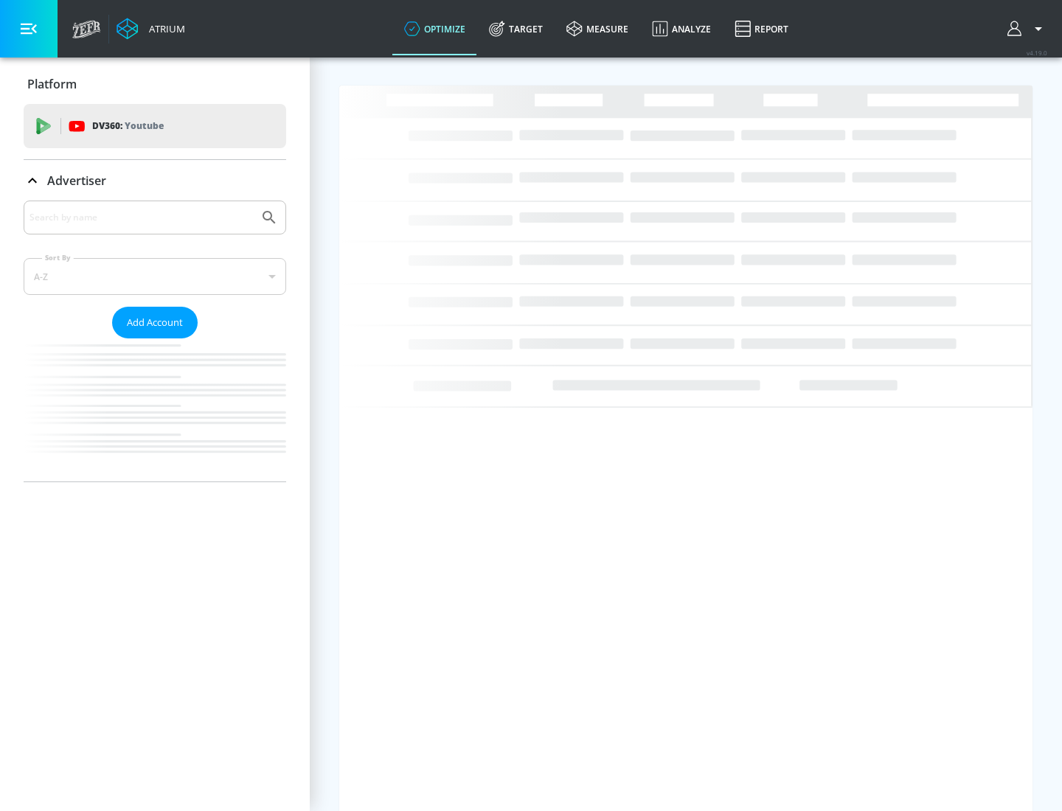 Image resolution: width=1062 pixels, height=811 pixels. Describe the element at coordinates (681, 29) in the screenshot. I see `a: Analyze` at that location.